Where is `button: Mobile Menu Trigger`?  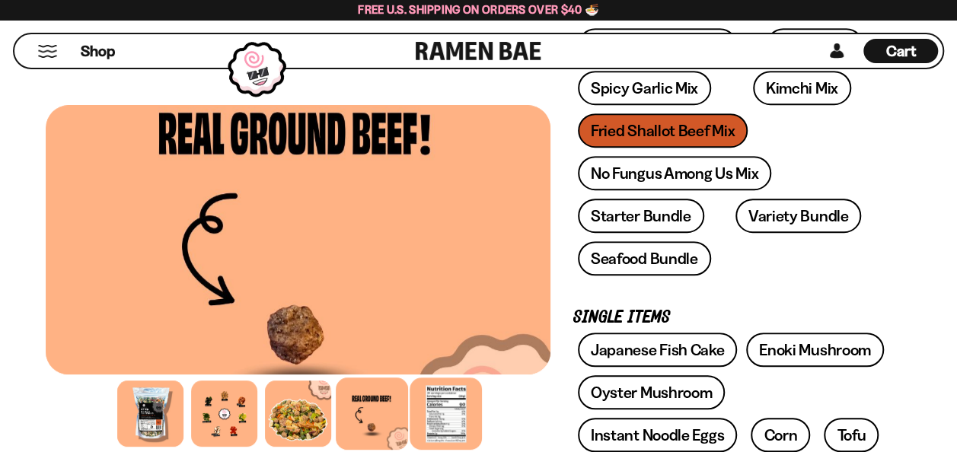
button: Mobile Menu Trigger is located at coordinates (47, 51).